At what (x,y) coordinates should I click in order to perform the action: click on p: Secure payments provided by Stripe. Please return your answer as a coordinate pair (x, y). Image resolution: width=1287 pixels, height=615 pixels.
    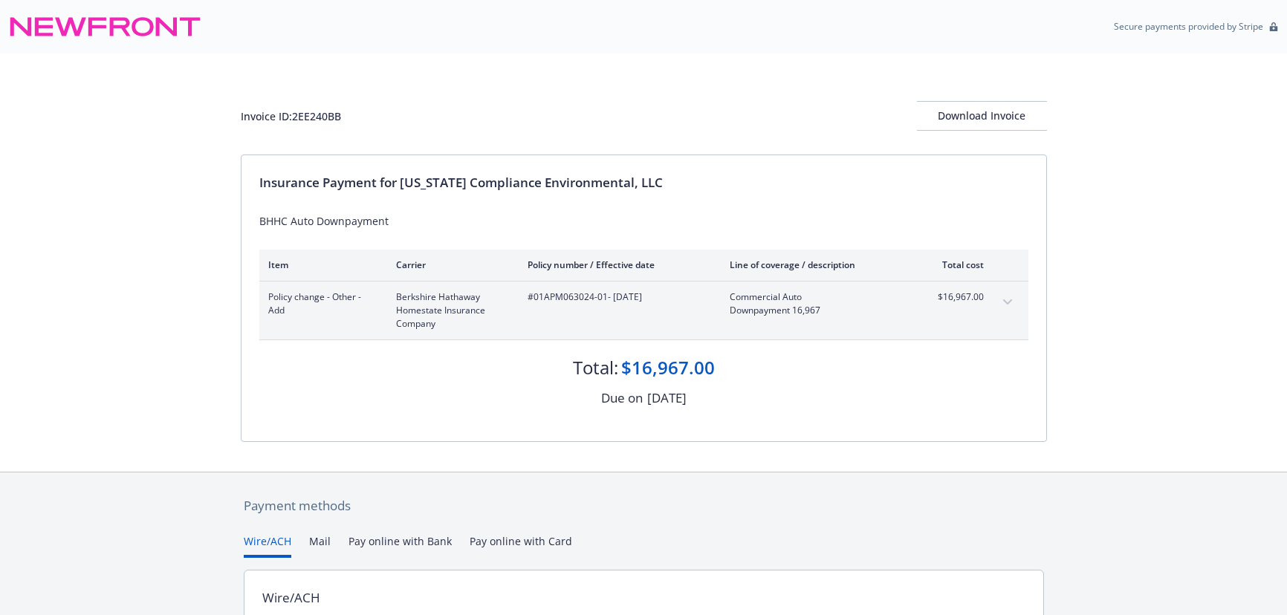
    Looking at the image, I should click on (1188, 26).